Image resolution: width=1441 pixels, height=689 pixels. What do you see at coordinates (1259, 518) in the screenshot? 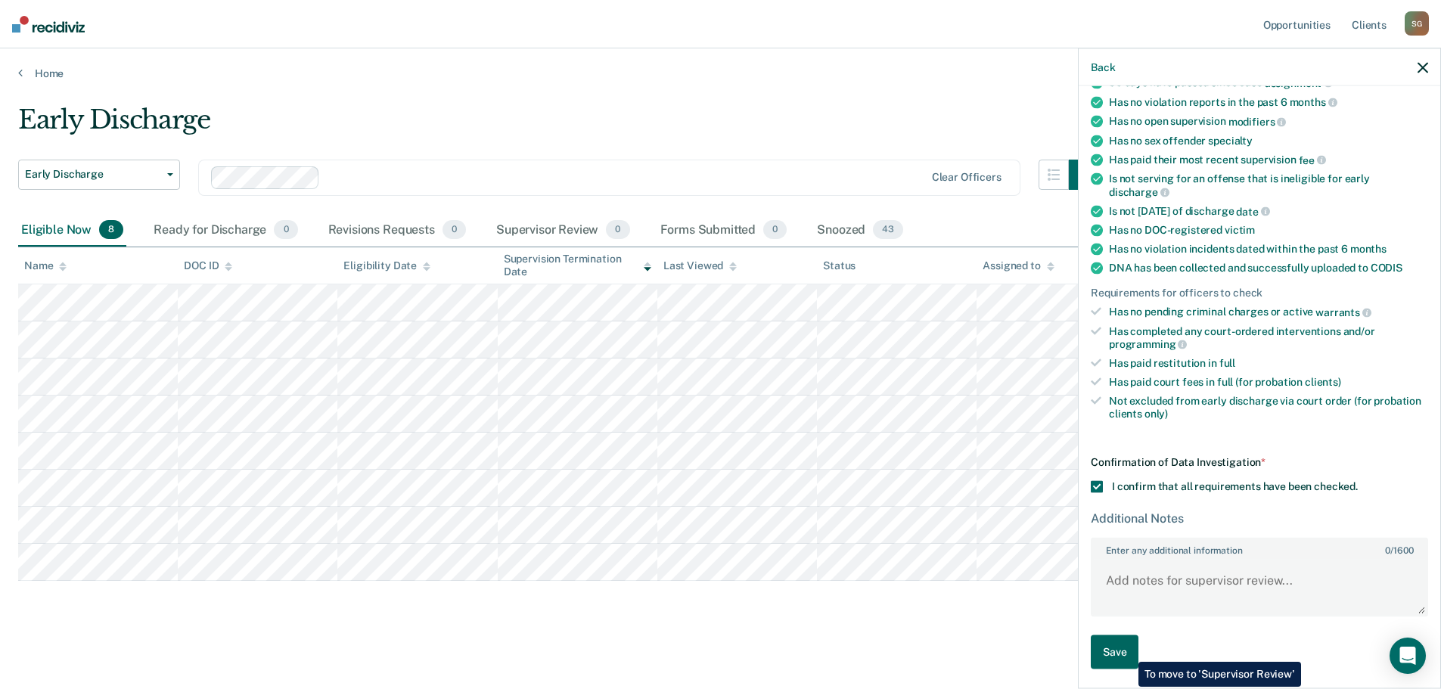
I see `div: Additional Notes` at bounding box center [1259, 518].